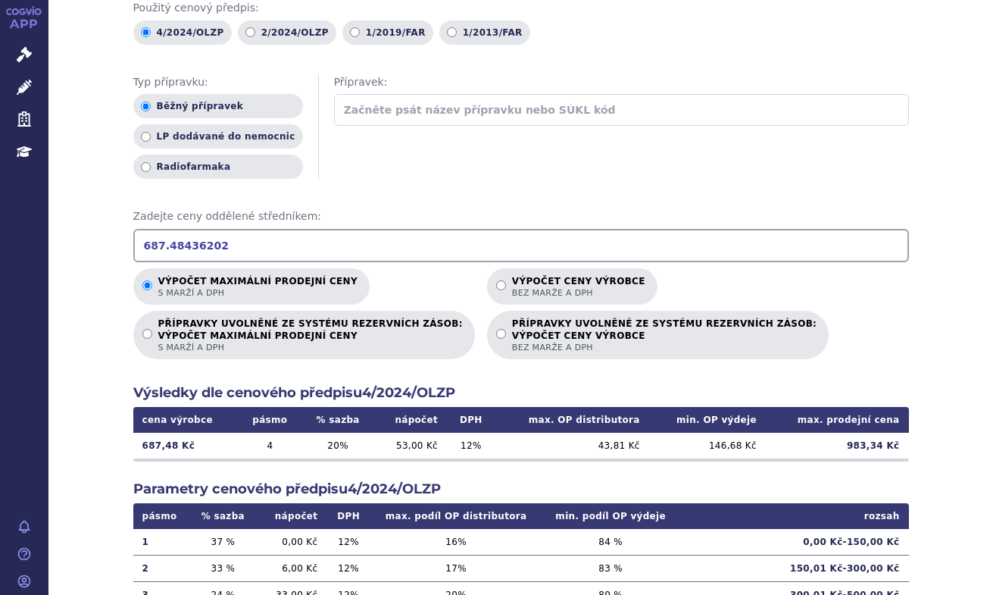 The height and width of the screenshot is (595, 993). Describe the element at coordinates (837, 420) in the screenshot. I see `th: max. prodejní cena` at that location.